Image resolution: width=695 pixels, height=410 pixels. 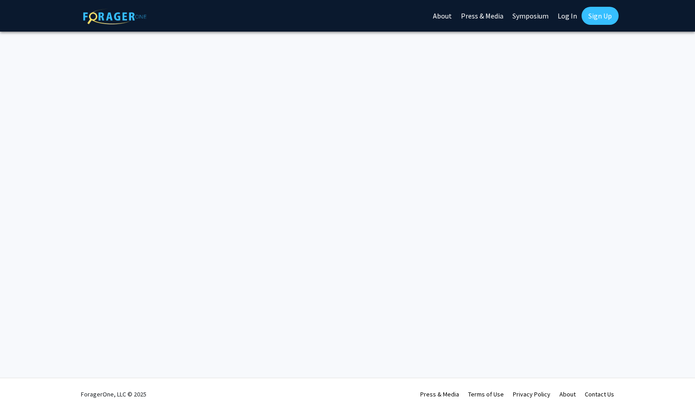 What do you see at coordinates (113, 395) in the screenshot?
I see `div: ForagerOne, LLC © 2025` at bounding box center [113, 395].